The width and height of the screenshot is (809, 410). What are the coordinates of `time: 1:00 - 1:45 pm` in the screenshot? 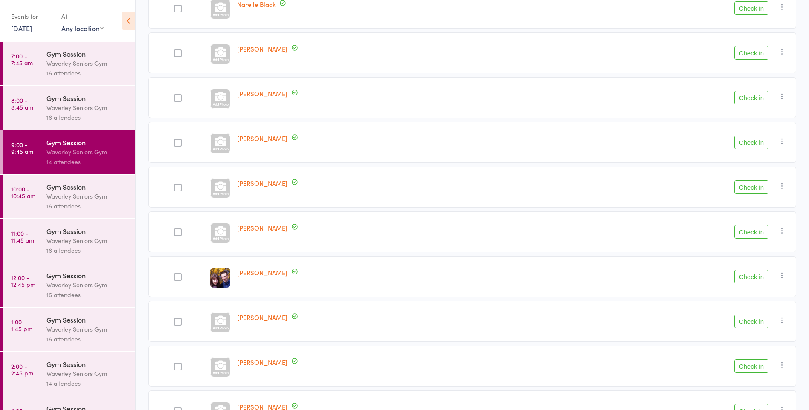 It's located at (22, 325).